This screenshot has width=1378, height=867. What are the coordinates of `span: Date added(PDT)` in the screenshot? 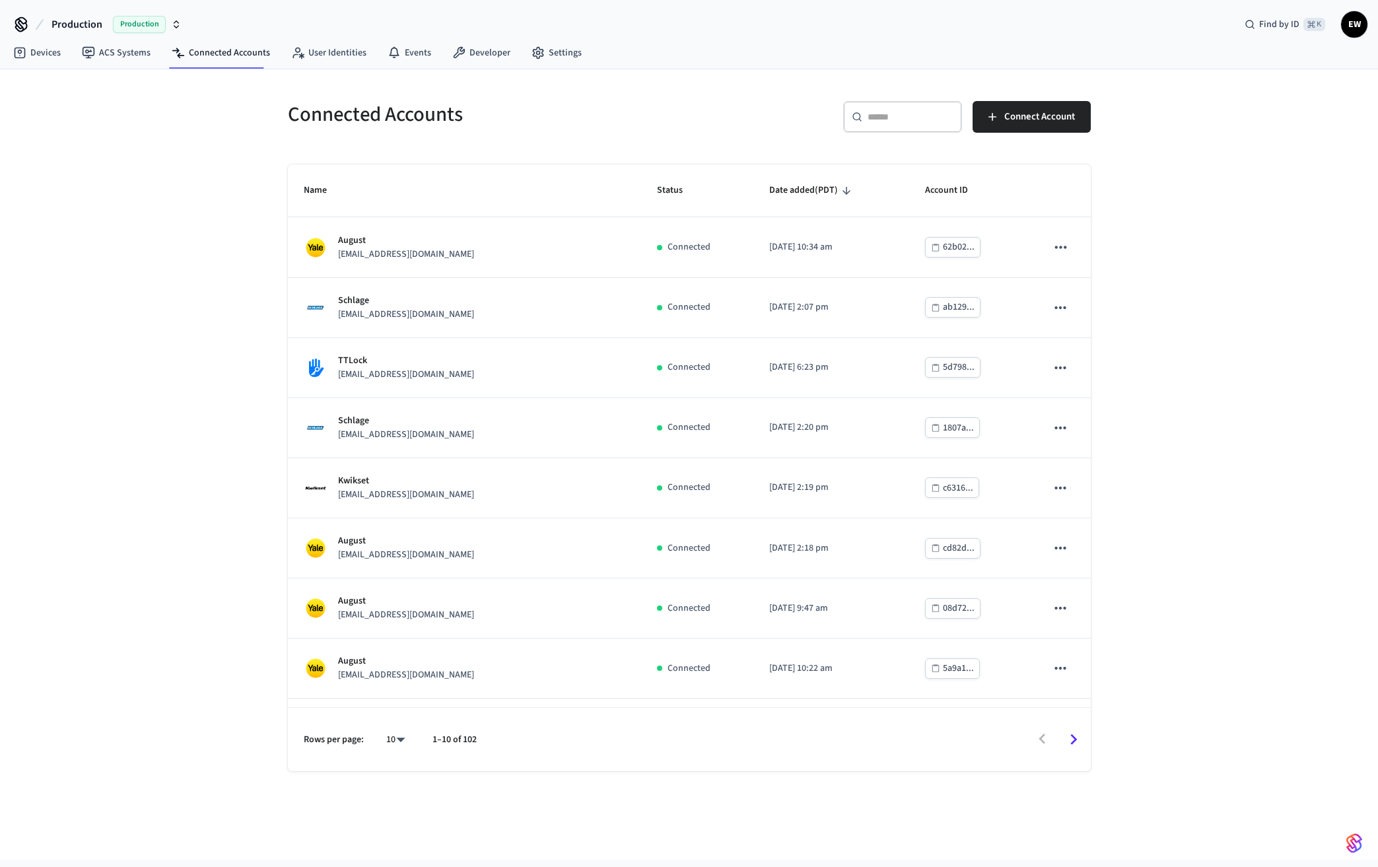 It's located at (812, 190).